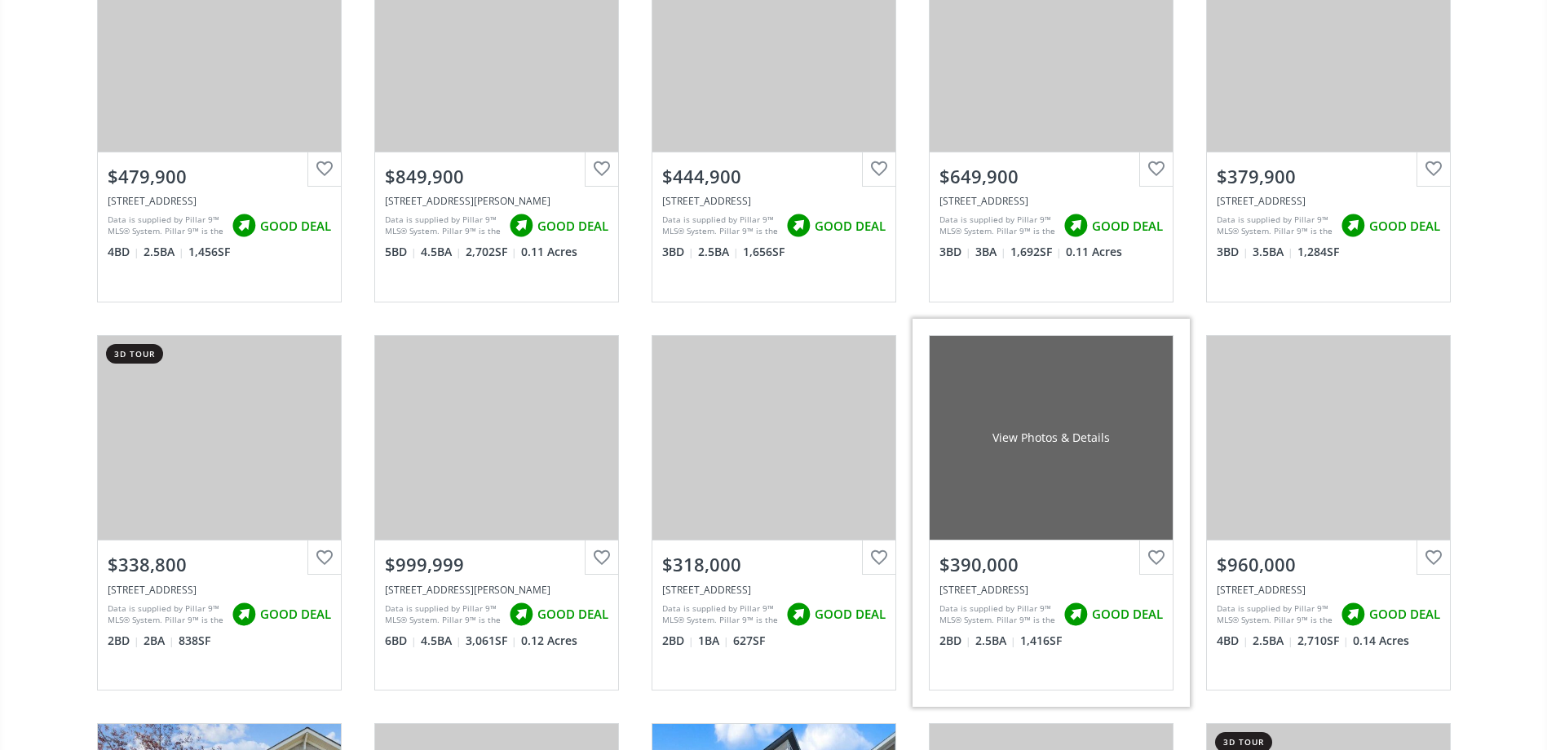 The height and width of the screenshot is (750, 1547). Describe the element at coordinates (497, 176) in the screenshot. I see `div: $849,900` at that location.